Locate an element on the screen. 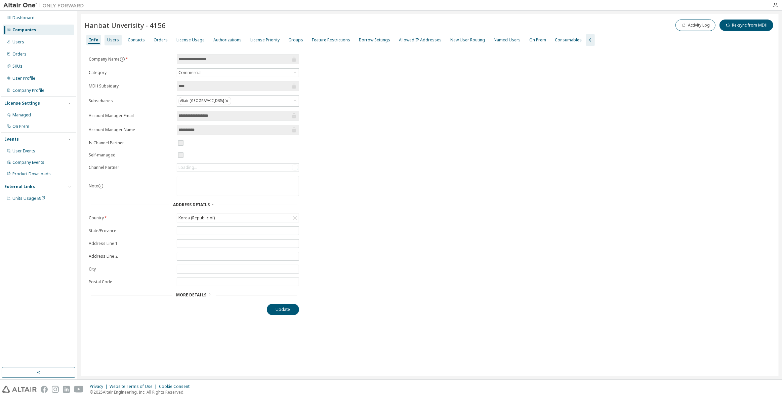  div: Borrow Settings is located at coordinates (374, 40).